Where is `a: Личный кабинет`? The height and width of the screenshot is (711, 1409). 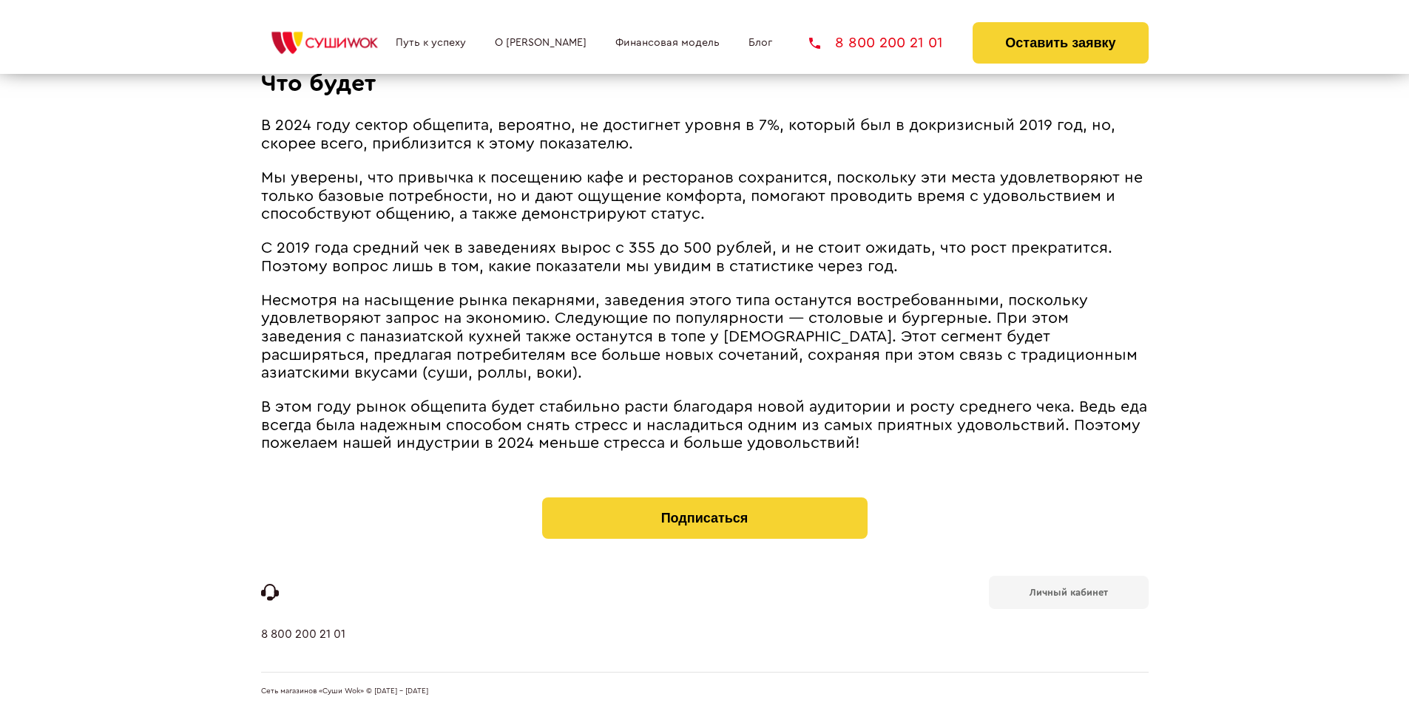 a: Личный кабинет is located at coordinates (1069, 592).